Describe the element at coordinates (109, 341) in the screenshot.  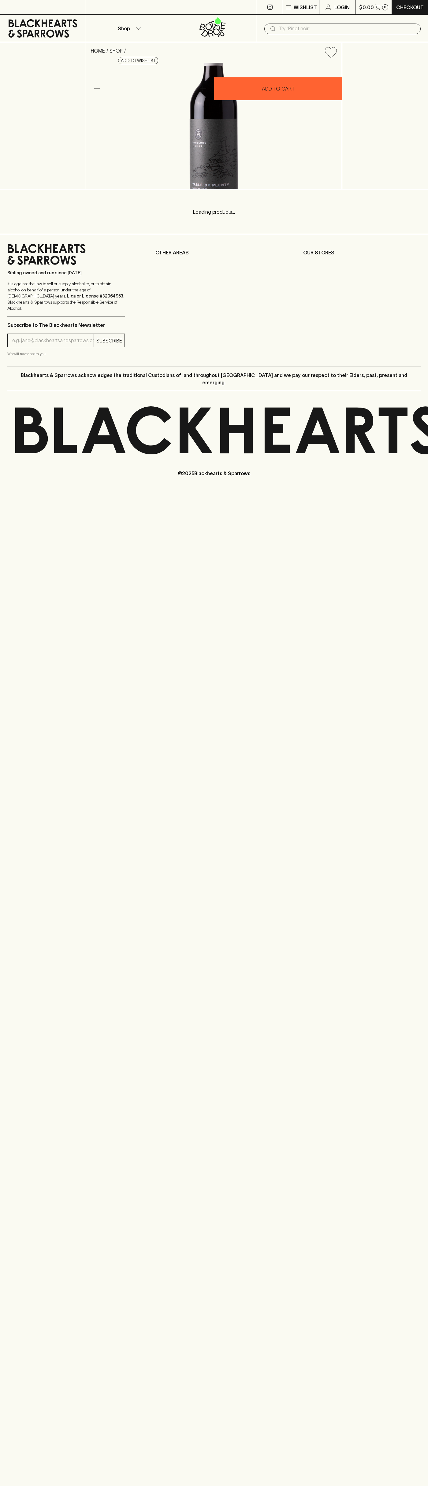
I see `p: SUBSCRIBE` at that location.